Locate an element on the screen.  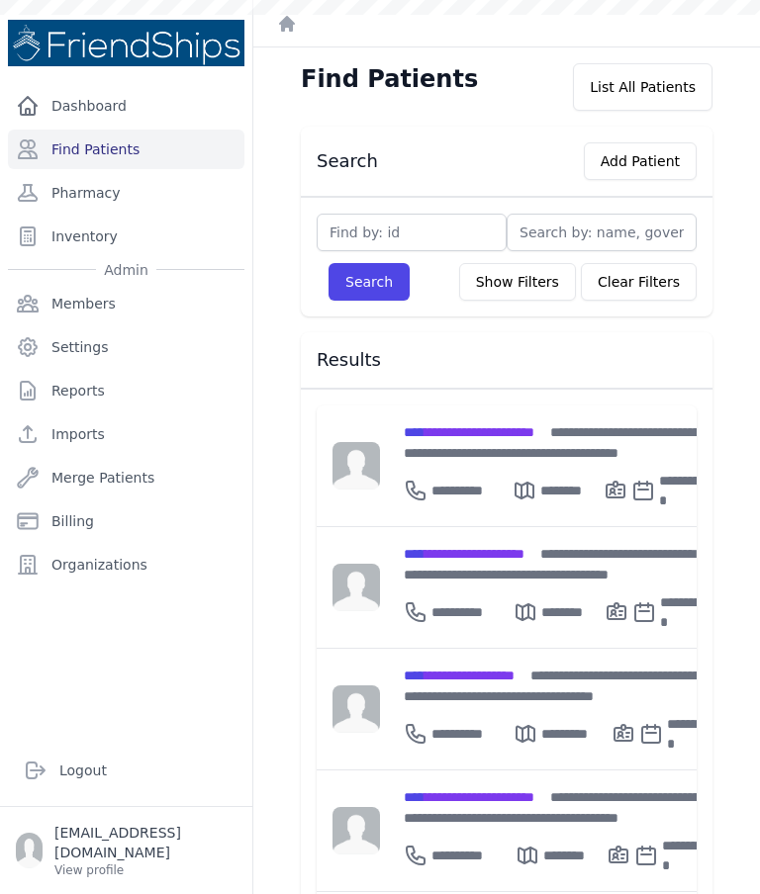
h1: Find Patients is located at coordinates (389, 79).